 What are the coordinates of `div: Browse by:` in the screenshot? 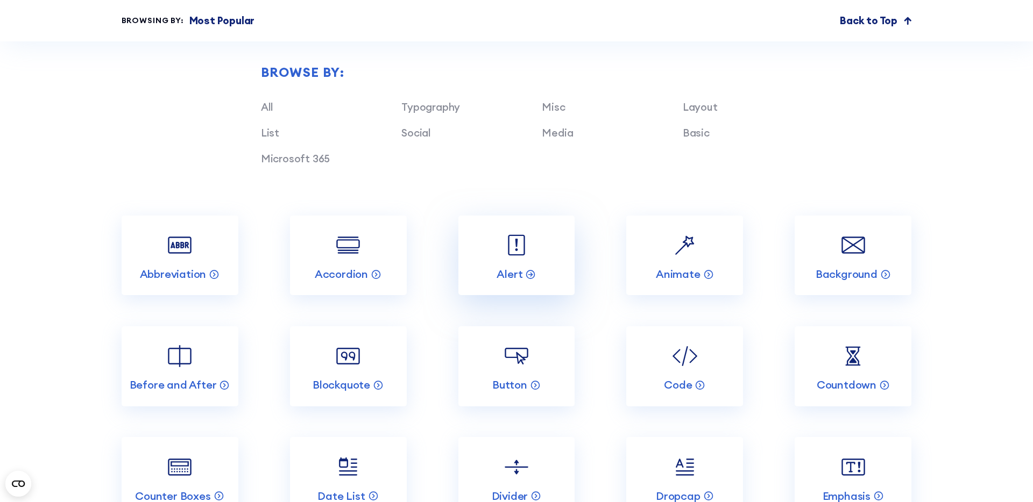 It's located at (542, 72).